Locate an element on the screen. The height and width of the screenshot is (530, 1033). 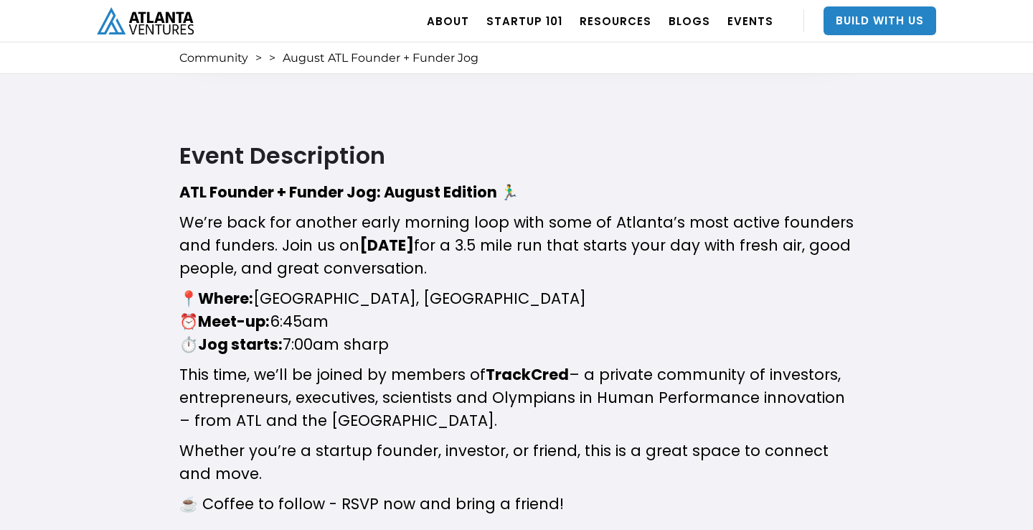
p: ​We’re back for another early morning loop with some of Atlanta’s most active founders and funder... is located at coordinates (517, 245).